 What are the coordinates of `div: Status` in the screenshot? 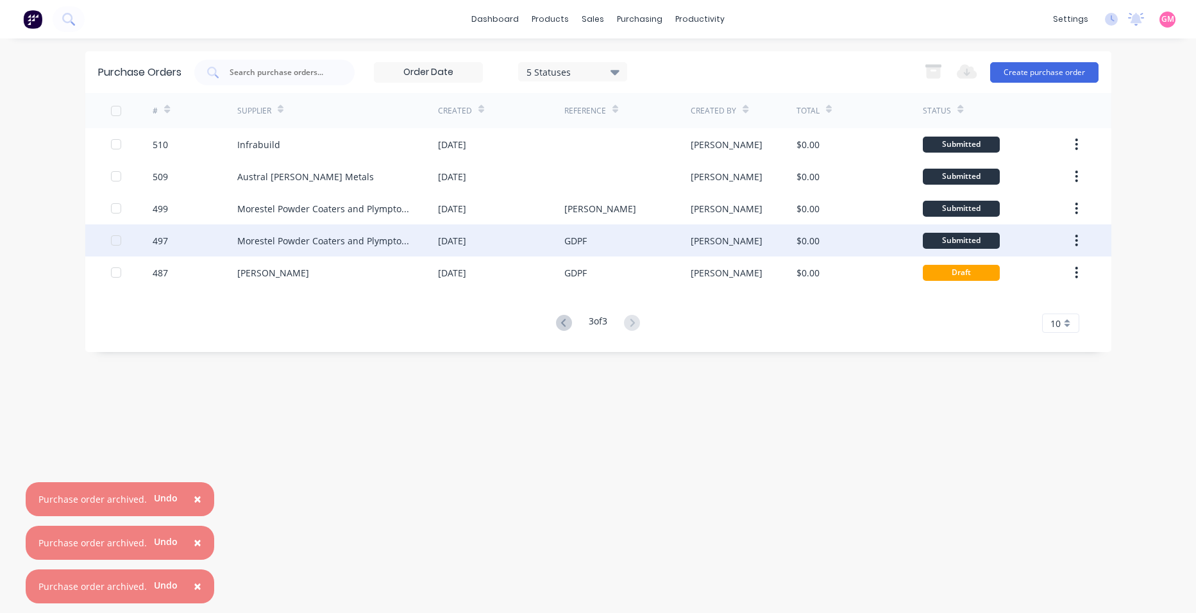 It's located at (937, 111).